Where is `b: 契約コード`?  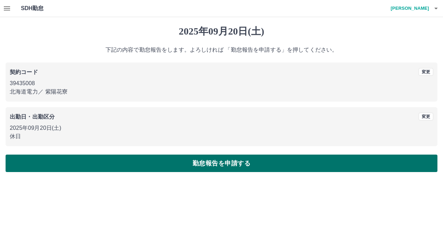 b: 契約コード is located at coordinates (24, 72).